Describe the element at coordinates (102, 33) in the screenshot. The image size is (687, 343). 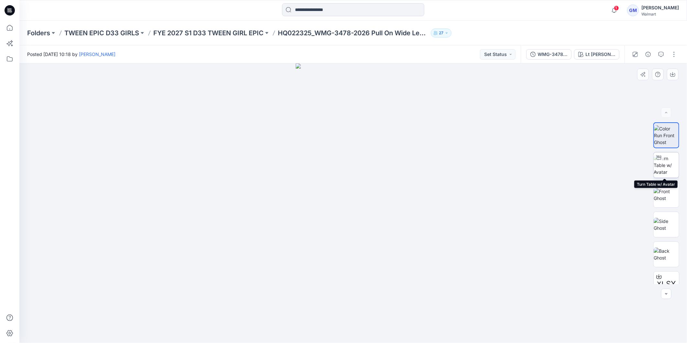
I see `a: TWEEN EPIC D33 GIRLS` at that location.